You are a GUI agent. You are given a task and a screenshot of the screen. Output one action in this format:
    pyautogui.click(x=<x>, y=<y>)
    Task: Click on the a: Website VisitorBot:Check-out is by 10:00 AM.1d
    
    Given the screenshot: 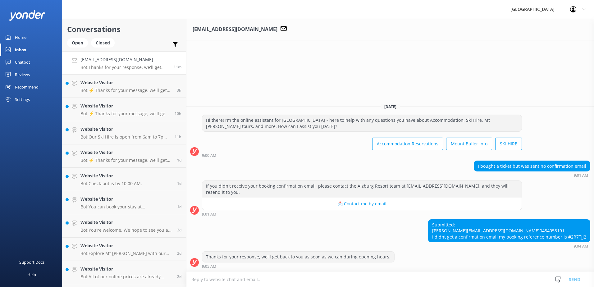 What is the action you would take?
    pyautogui.click(x=124, y=179)
    